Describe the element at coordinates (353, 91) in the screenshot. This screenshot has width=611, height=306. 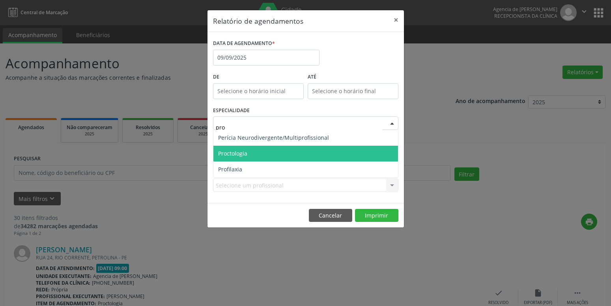
I see `input: Selecione o horário final` at that location.